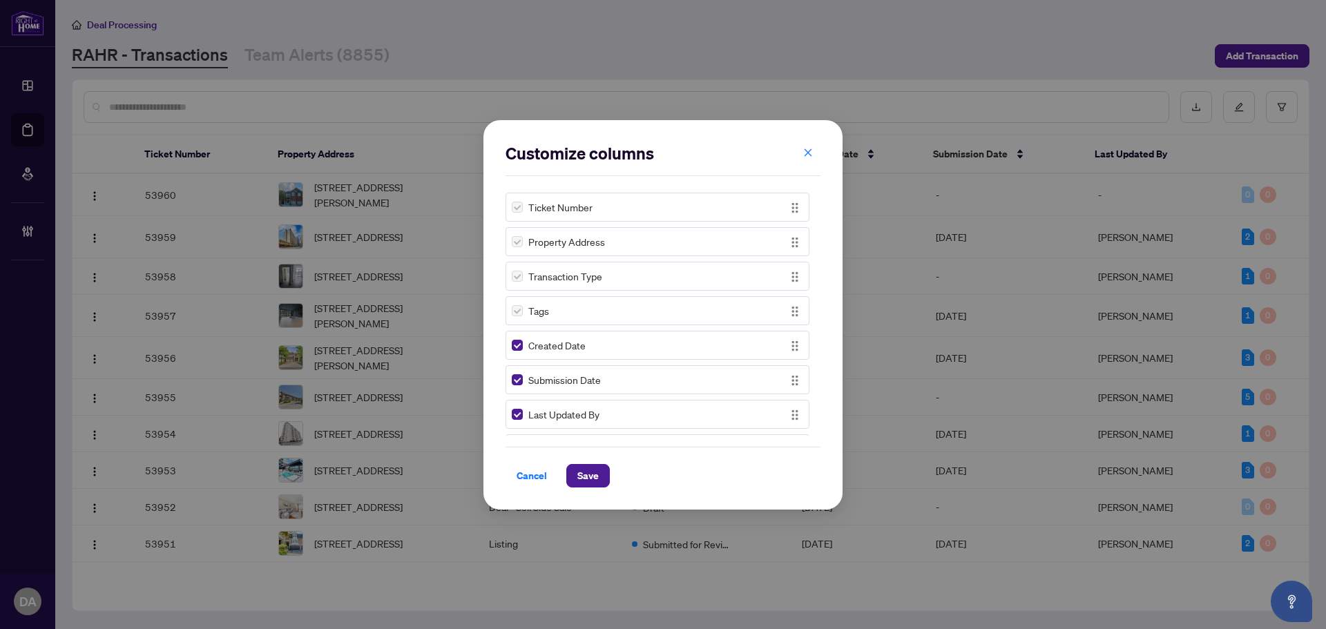  I want to click on span: Transaction Type, so click(565, 276).